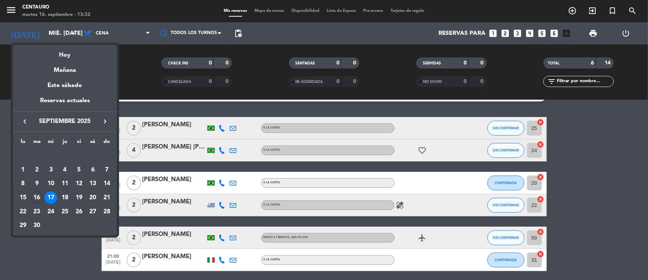 Image resolution: width=648 pixels, height=280 pixels. I want to click on div: 1, so click(23, 170).